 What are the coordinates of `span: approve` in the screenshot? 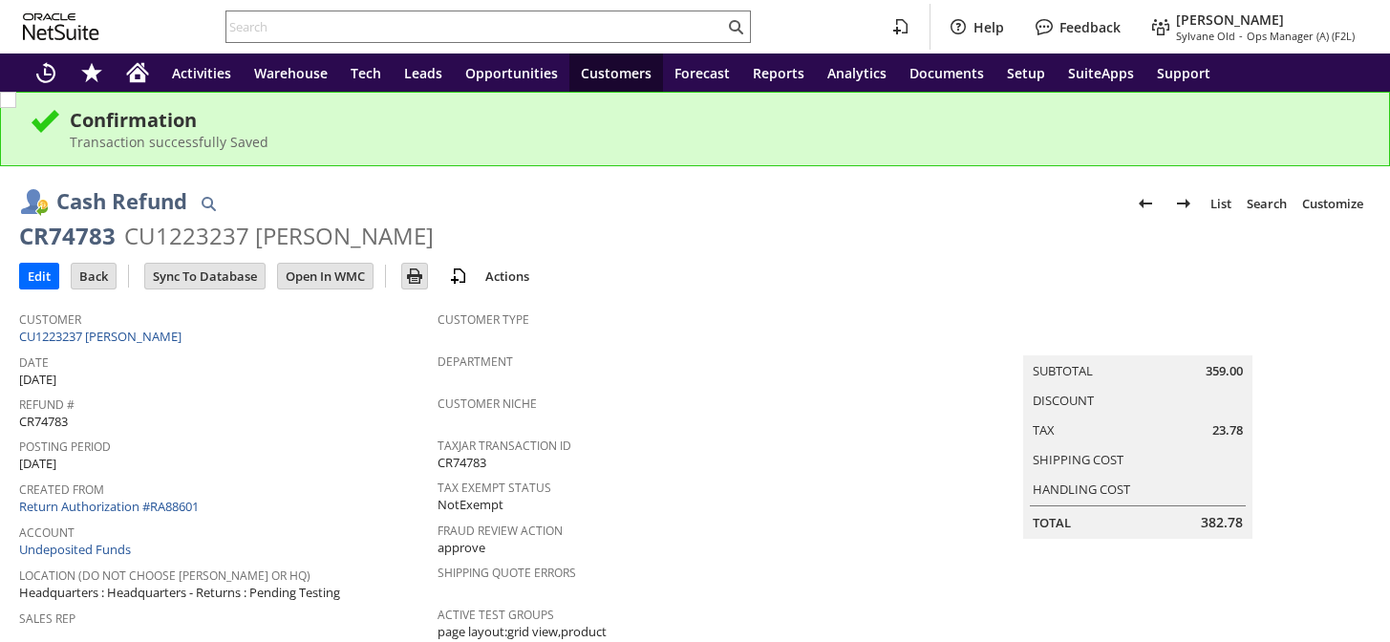 It's located at (461, 547).